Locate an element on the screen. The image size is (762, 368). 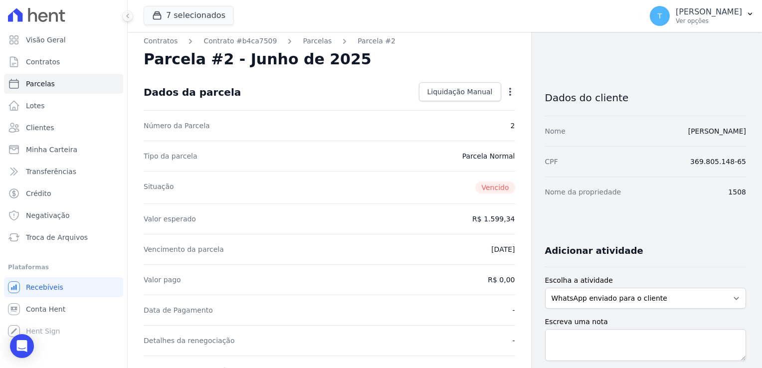
div: Dados da parcela is located at coordinates (192, 92).